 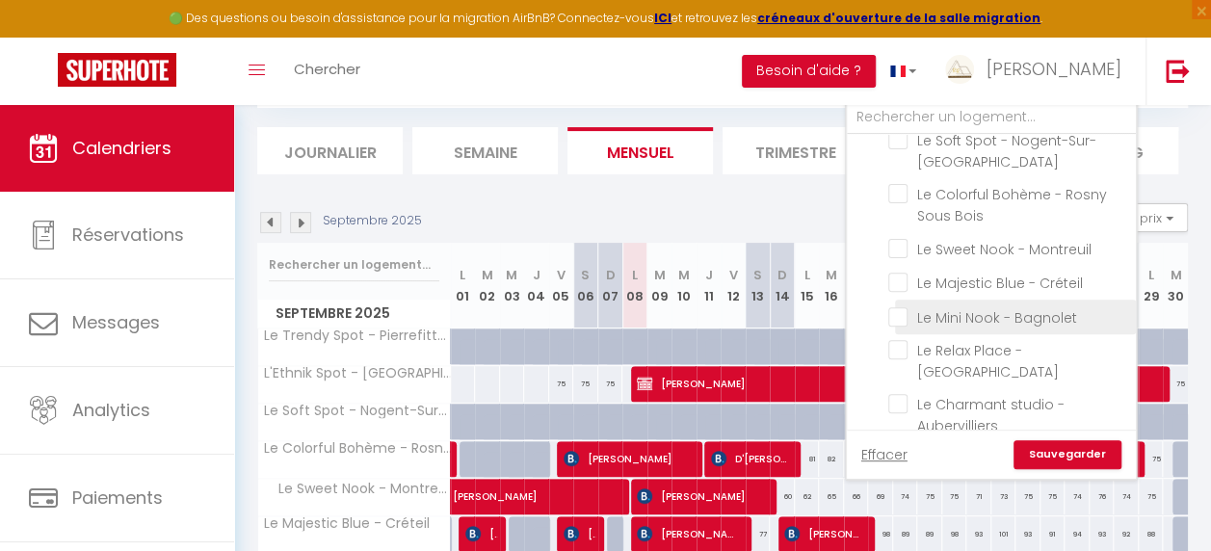 What do you see at coordinates (1175, 285) in the screenshot?
I see `th: 30` at bounding box center [1175, 285].